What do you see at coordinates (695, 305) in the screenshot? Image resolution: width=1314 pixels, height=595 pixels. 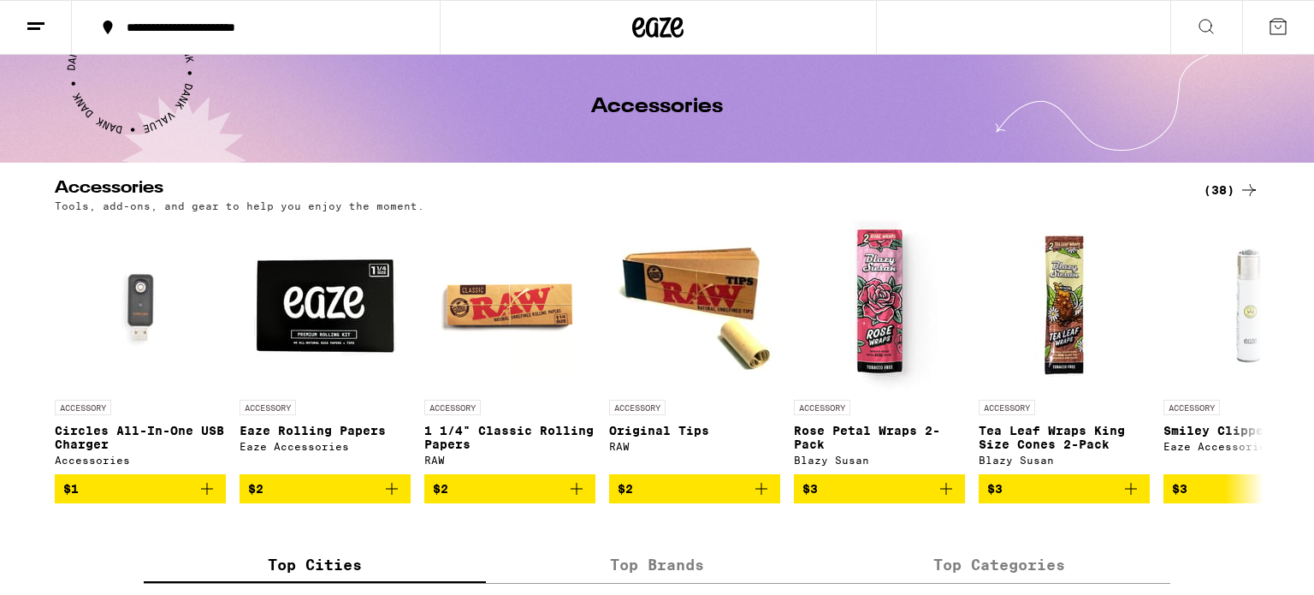 I see `img: RAW - Original Tips` at bounding box center [695, 305].